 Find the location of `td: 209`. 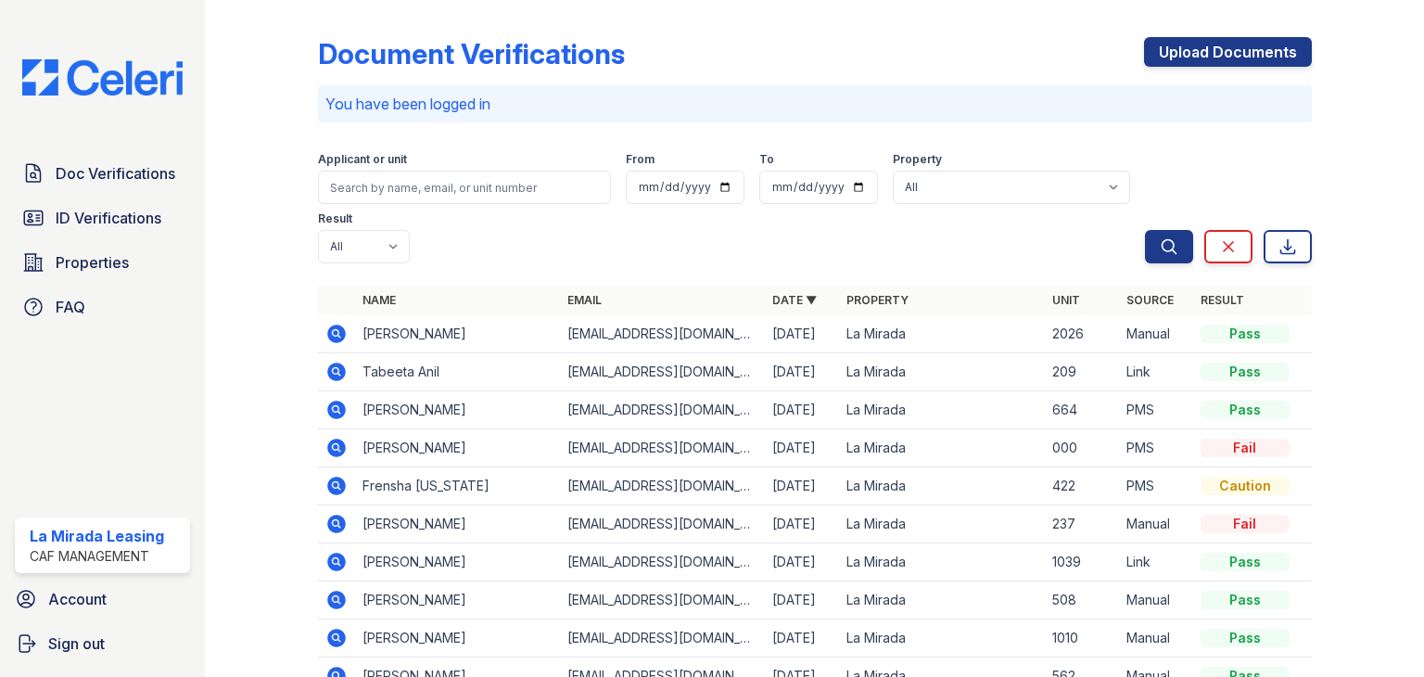

td: 209 is located at coordinates (1082, 372).